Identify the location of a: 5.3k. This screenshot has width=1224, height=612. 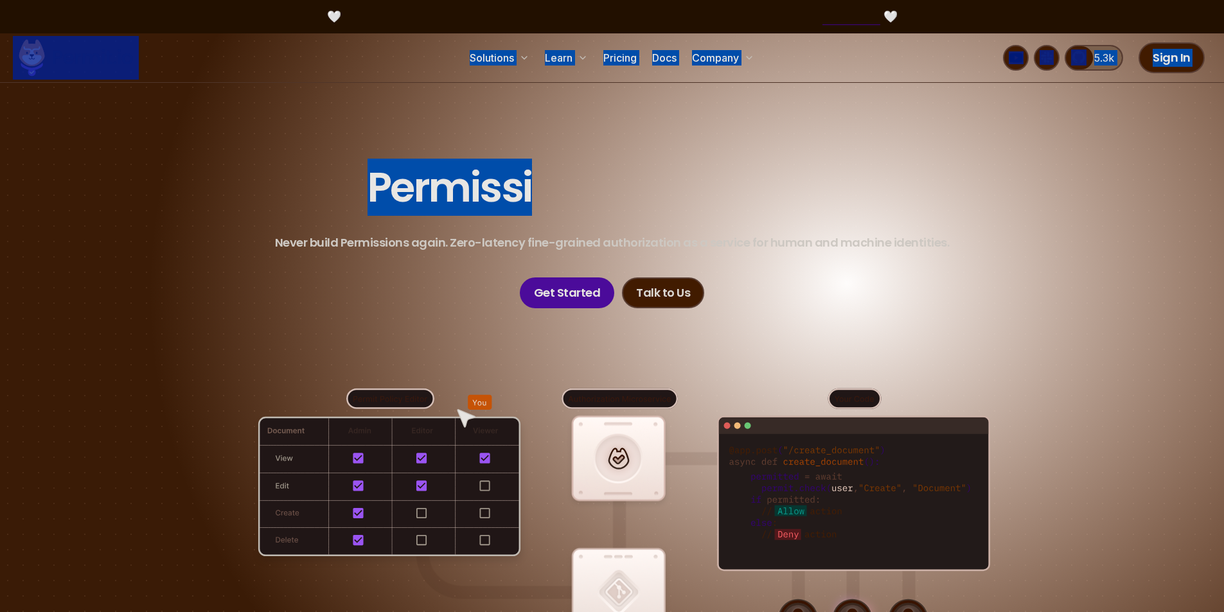
(1094, 58).